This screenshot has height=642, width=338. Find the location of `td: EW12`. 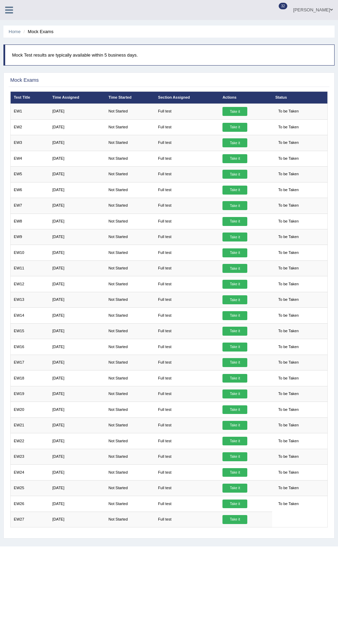

td: EW12 is located at coordinates (30, 284).